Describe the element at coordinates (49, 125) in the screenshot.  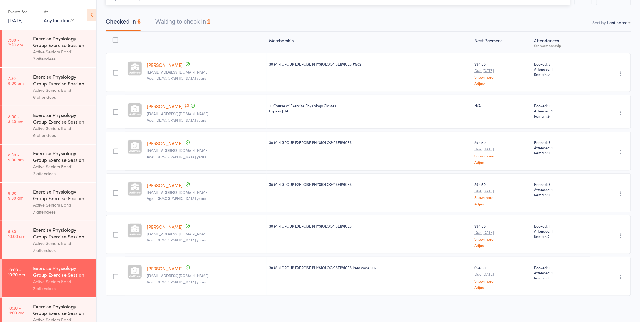
I see `a: 8:00 -8:30 amExercise Physiology Group Exercise SessionActive Seniors Bondi6 attendees` at that location.